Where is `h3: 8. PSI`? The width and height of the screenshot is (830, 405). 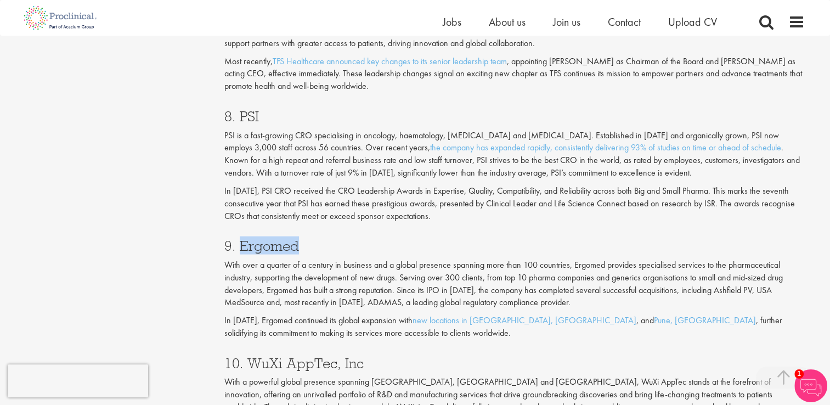
h3: 8. PSI is located at coordinates (514, 116).